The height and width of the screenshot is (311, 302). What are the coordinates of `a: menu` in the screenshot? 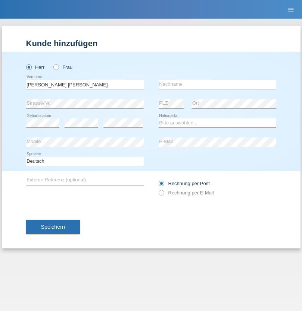 It's located at (291, 9).